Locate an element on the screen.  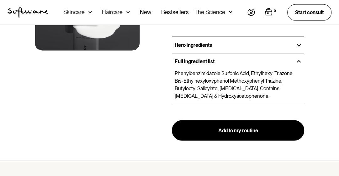
div: 0 is located at coordinates (275, 11).